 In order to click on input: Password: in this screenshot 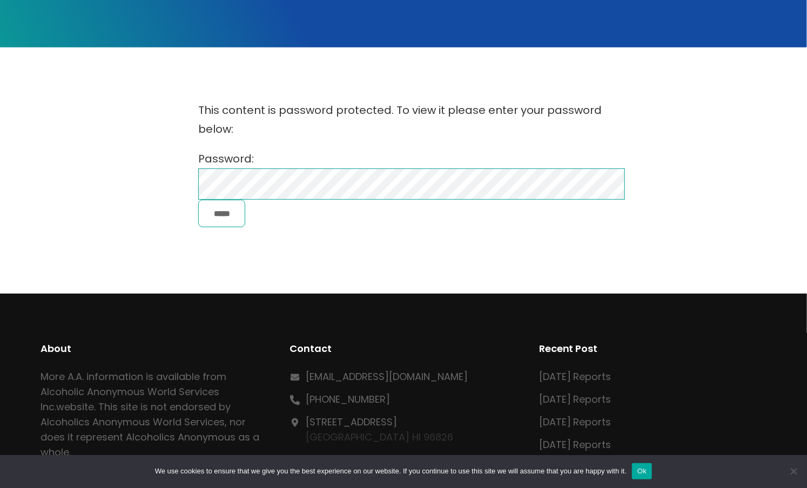, I will do `click(412, 184)`.